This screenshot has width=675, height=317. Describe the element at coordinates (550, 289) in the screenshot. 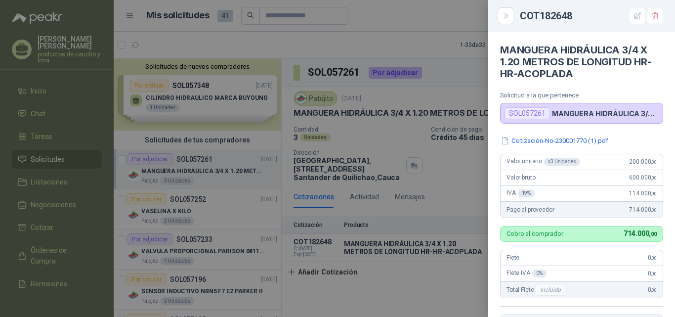

I see `div: Incluido` at that location.